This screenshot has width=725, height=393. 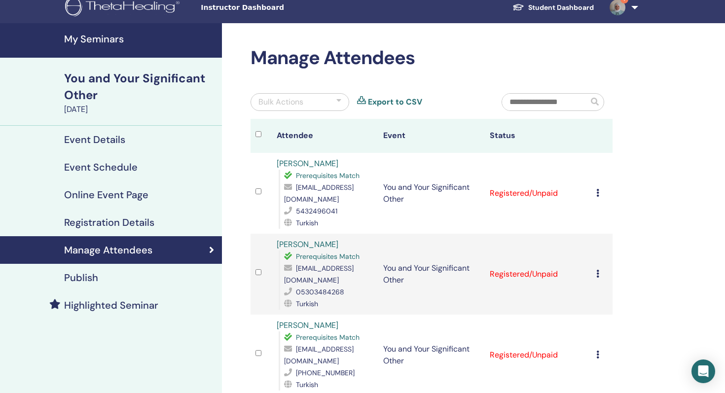 What do you see at coordinates (109, 223) in the screenshot?
I see `h4: Registration Details` at bounding box center [109, 223].